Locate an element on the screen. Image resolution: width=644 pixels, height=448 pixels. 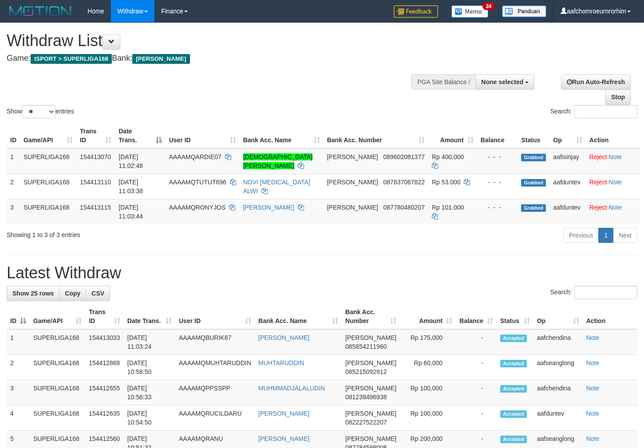
span: 34 is located at coordinates (488, 6).